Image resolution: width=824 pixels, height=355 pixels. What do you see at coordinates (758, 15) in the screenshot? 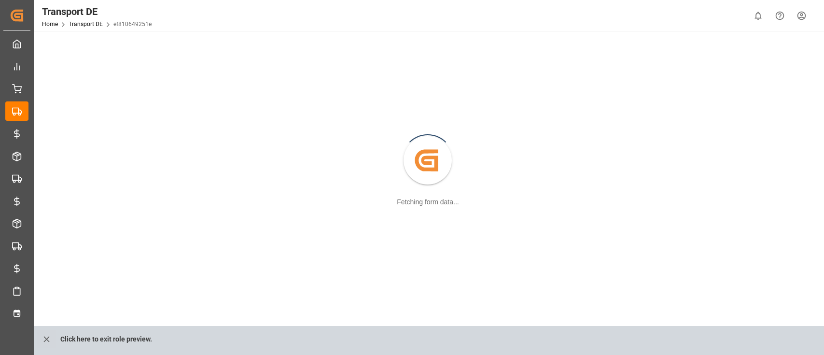
I see `button: show 0 new notifications` at bounding box center [758, 15].